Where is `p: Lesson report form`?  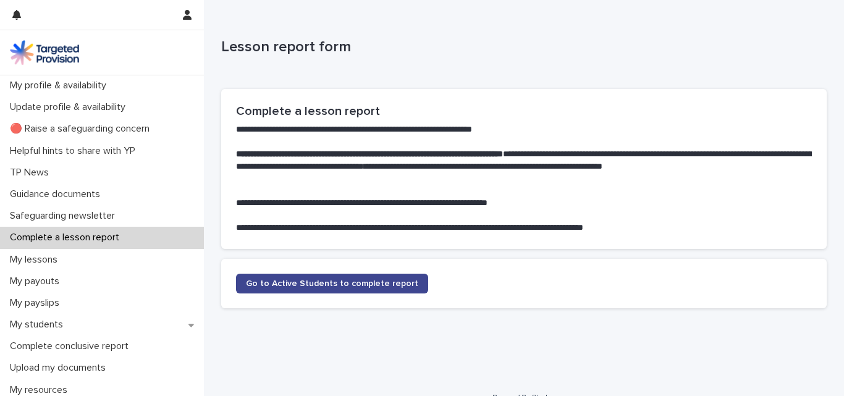
p: Lesson report form is located at coordinates (521, 47).